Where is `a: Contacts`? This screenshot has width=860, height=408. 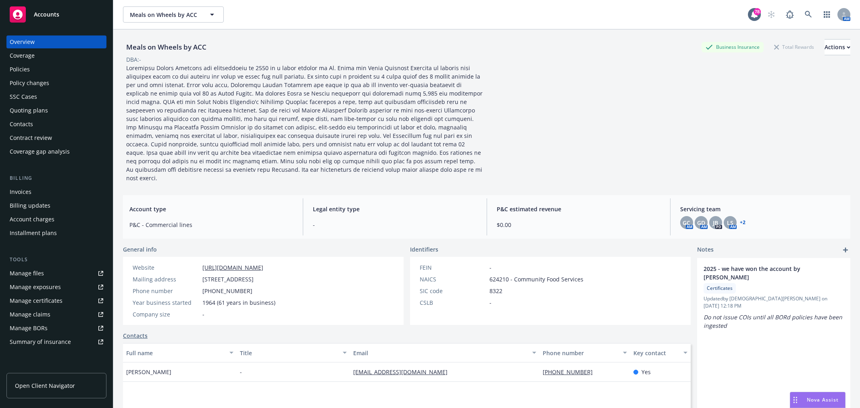
a: Contacts is located at coordinates (56, 124).